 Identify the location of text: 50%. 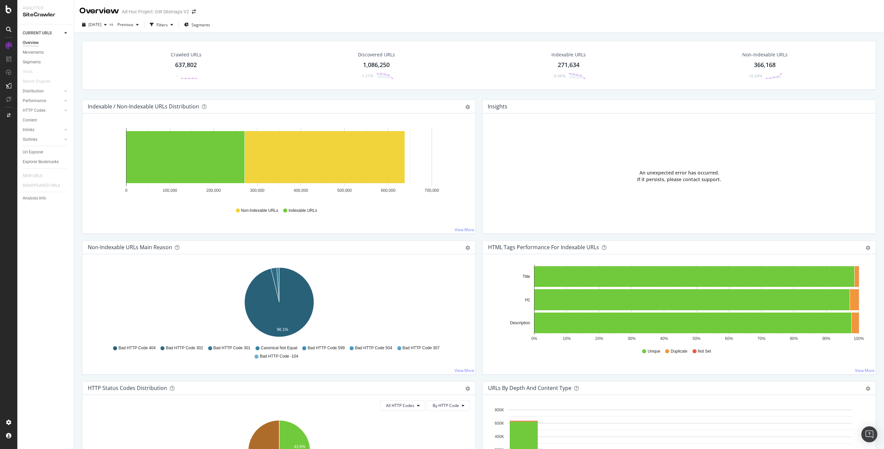
(696, 338).